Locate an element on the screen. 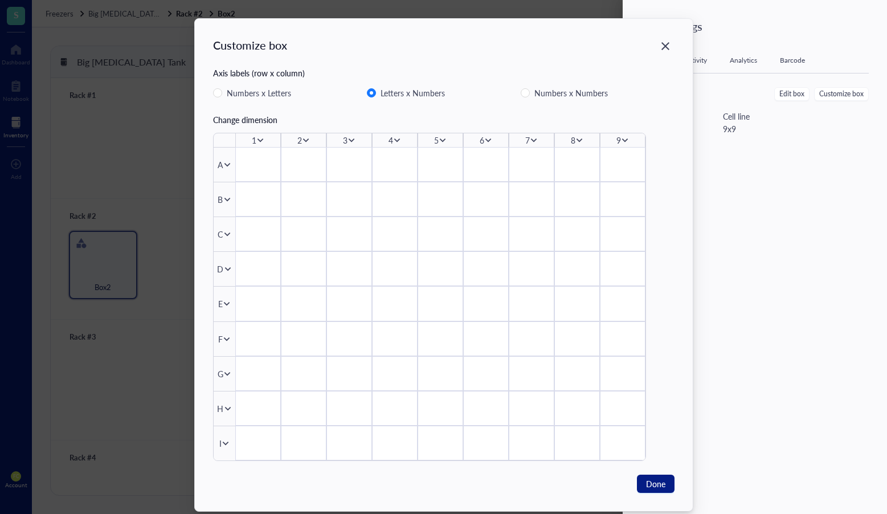  div: E is located at coordinates (220, 304).